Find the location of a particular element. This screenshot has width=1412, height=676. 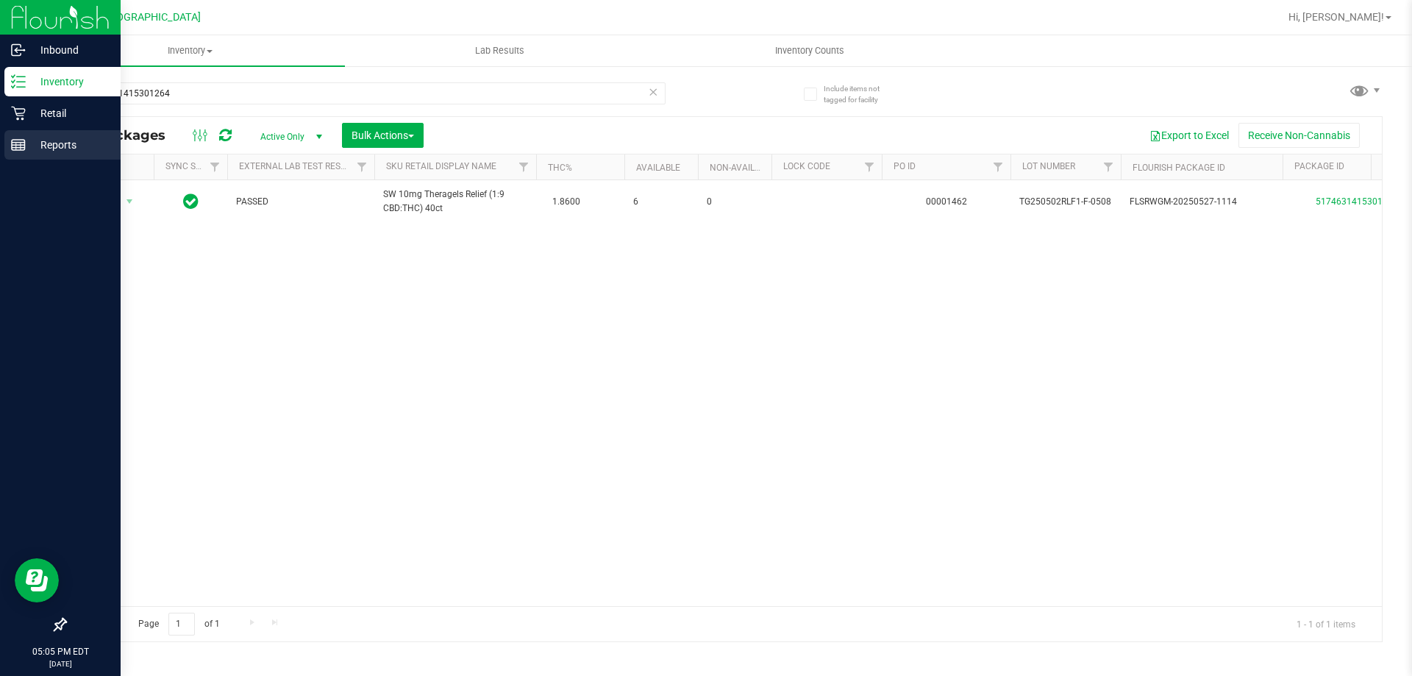

p: Reports is located at coordinates (70, 145).